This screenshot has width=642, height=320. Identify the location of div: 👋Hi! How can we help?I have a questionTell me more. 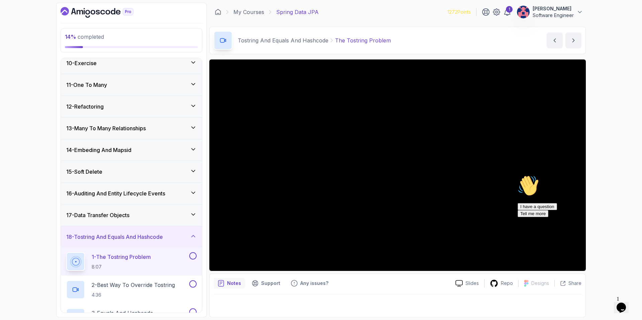
(63, 24).